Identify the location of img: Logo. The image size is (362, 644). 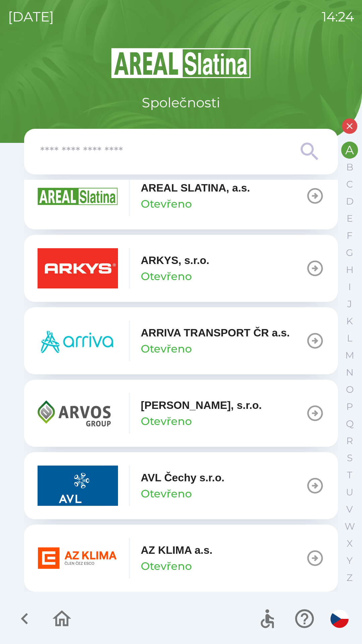
(181, 63).